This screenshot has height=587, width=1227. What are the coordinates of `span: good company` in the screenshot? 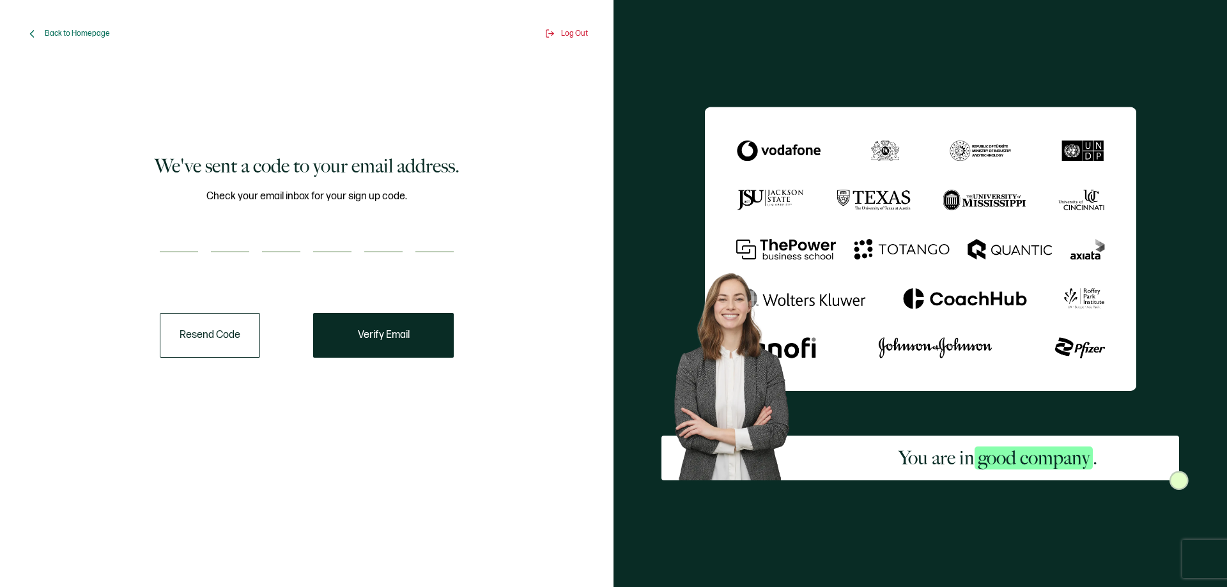 It's located at (1033, 458).